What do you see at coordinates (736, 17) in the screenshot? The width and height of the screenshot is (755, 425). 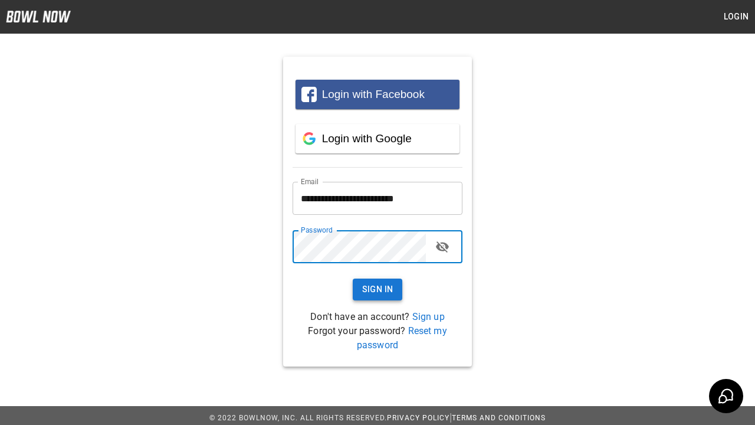 I see `button: Login` at bounding box center [736, 17].